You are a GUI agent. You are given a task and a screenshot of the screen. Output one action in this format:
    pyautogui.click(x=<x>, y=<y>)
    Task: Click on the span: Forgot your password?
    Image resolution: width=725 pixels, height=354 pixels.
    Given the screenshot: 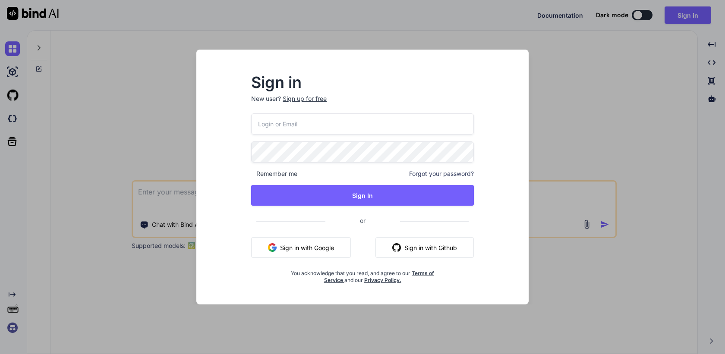 What is the action you would take?
    pyautogui.click(x=441, y=174)
    